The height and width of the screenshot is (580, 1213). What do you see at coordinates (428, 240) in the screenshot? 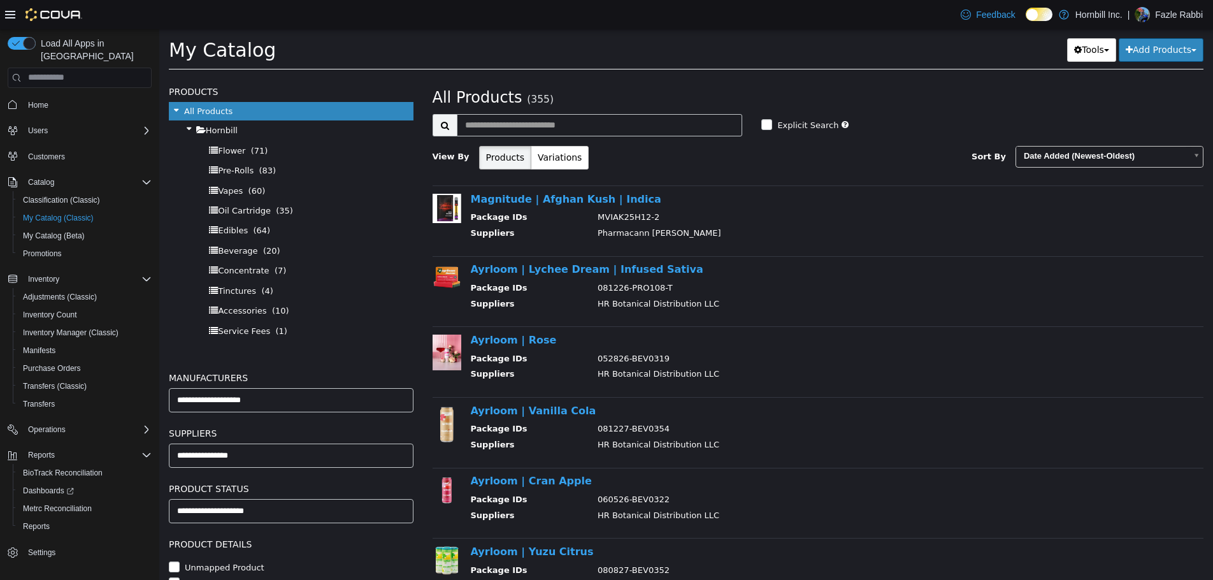
I see `a: Ayrloom | Lychee Dream | Infused Sativa` at bounding box center [428, 240].